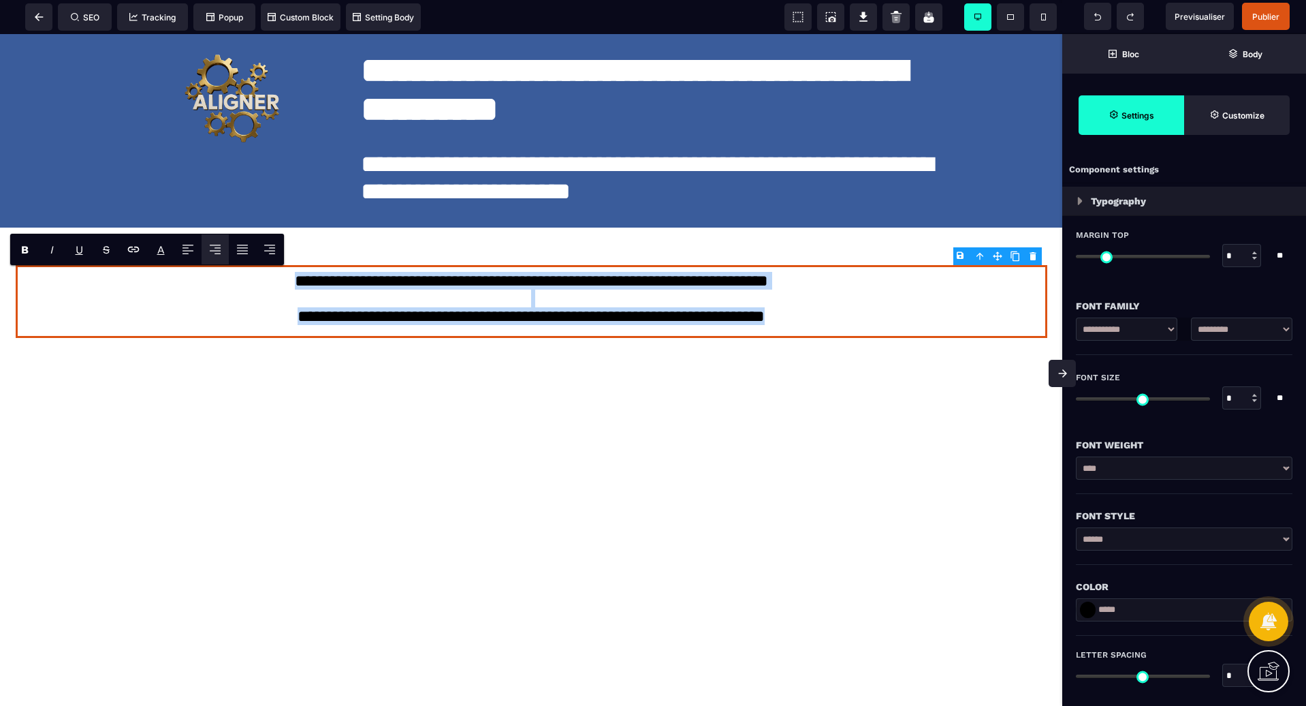  Describe the element at coordinates (79, 249) in the screenshot. I see `span: Underline` at that location.